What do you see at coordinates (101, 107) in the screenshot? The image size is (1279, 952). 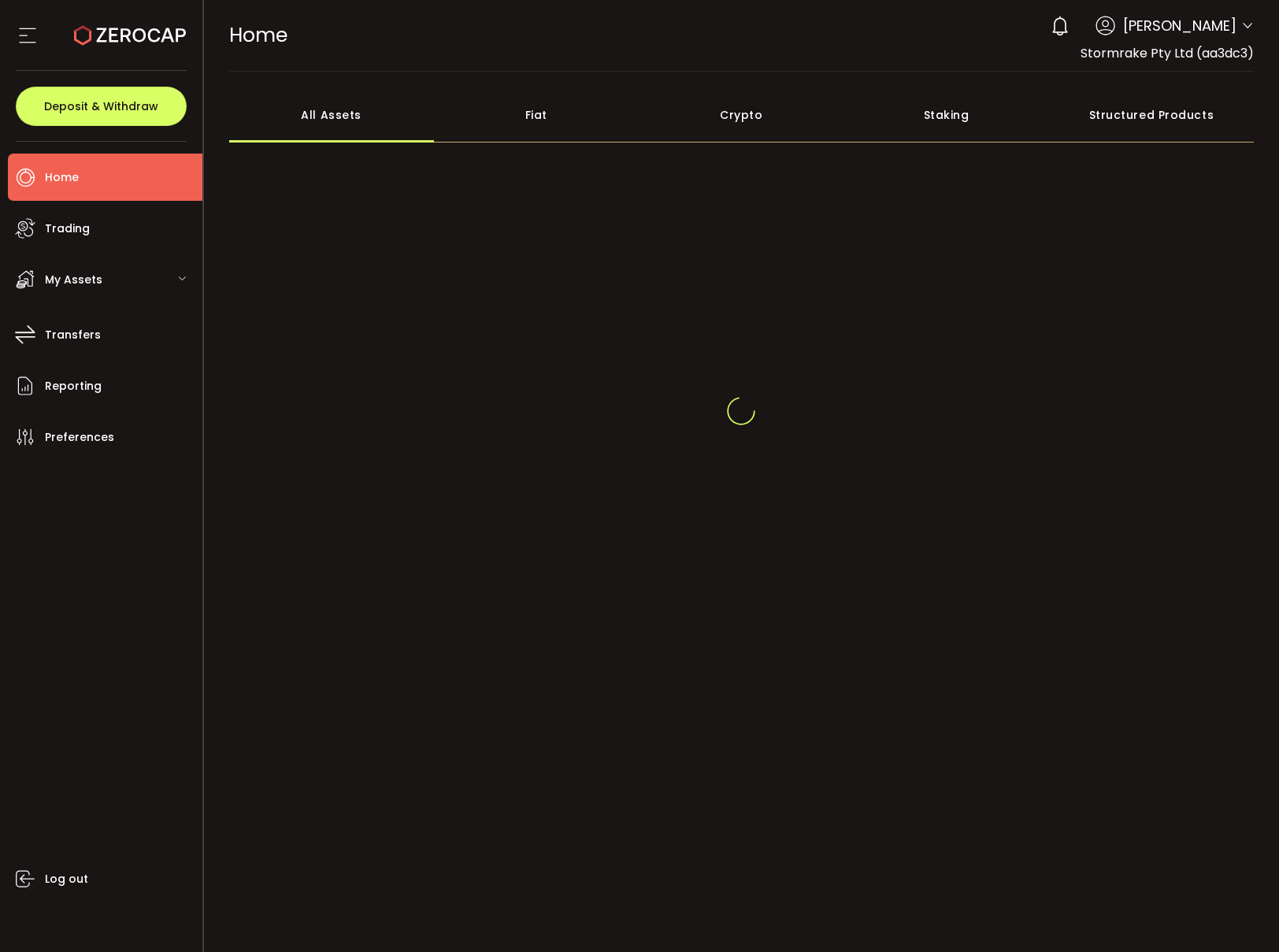 I see `span: Deposit & Withdraw` at bounding box center [101, 107].